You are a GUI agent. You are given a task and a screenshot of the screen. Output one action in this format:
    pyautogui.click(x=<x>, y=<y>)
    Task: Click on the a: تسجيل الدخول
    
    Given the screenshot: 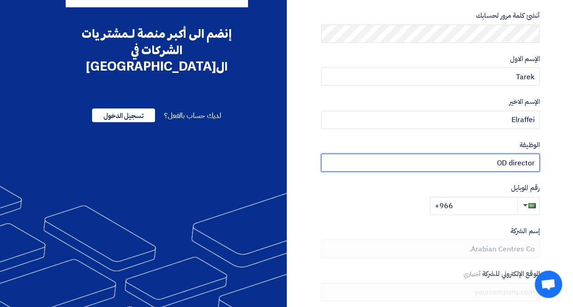 What is the action you would take?
    pyautogui.click(x=123, y=116)
    